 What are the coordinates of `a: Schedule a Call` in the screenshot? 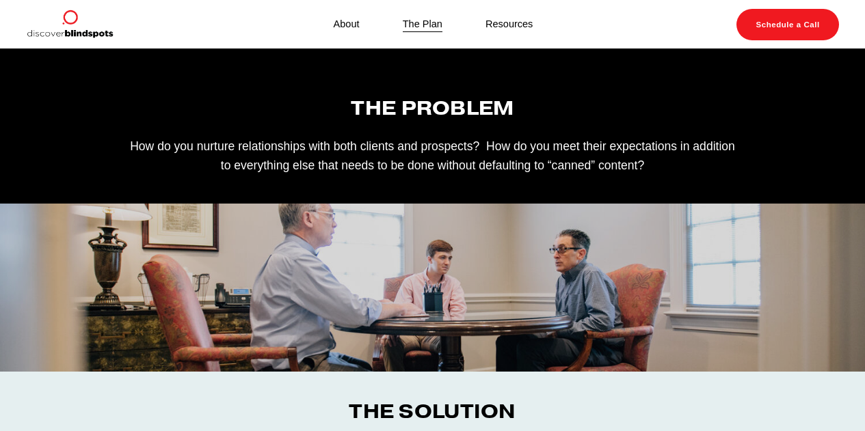 It's located at (788, 25).